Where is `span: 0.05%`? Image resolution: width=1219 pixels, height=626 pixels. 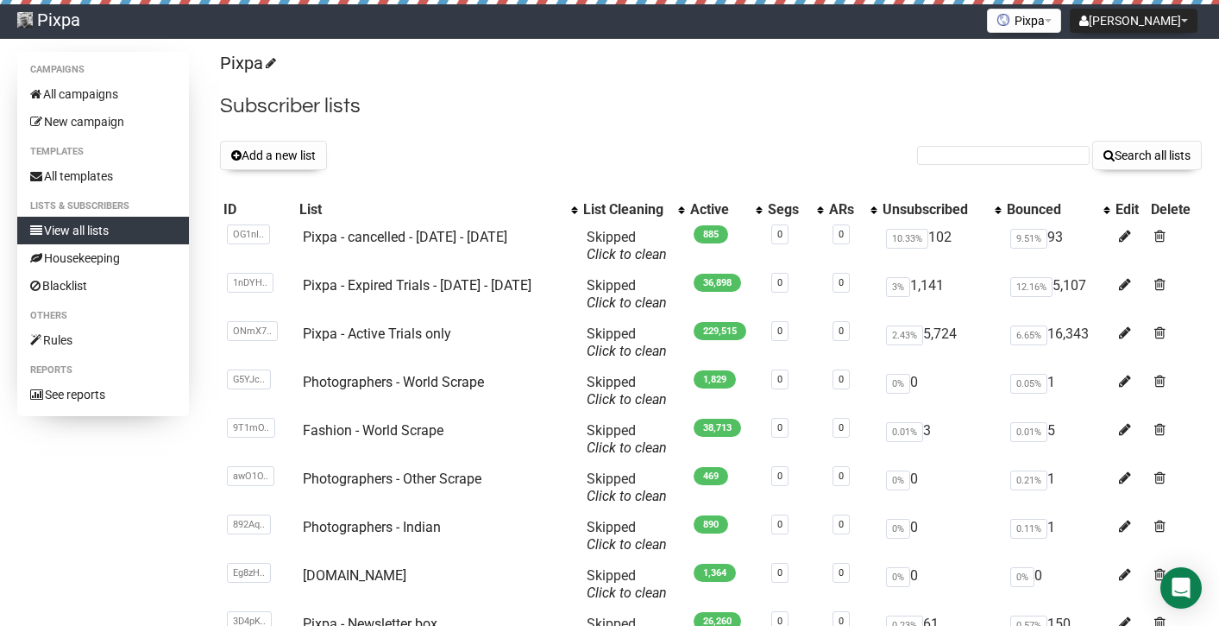 span: 0.05% is located at coordinates (1029, 383).